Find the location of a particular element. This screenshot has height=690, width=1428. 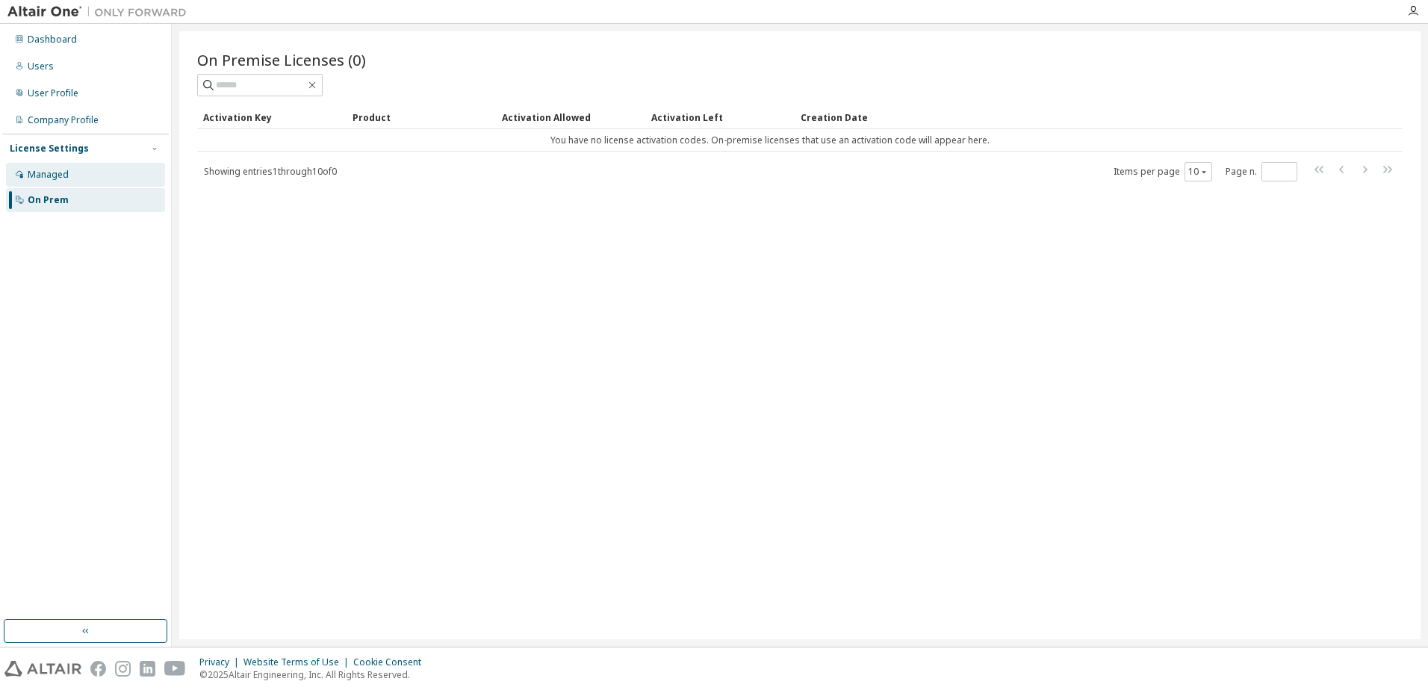

img: youtube.svg is located at coordinates (175, 668).